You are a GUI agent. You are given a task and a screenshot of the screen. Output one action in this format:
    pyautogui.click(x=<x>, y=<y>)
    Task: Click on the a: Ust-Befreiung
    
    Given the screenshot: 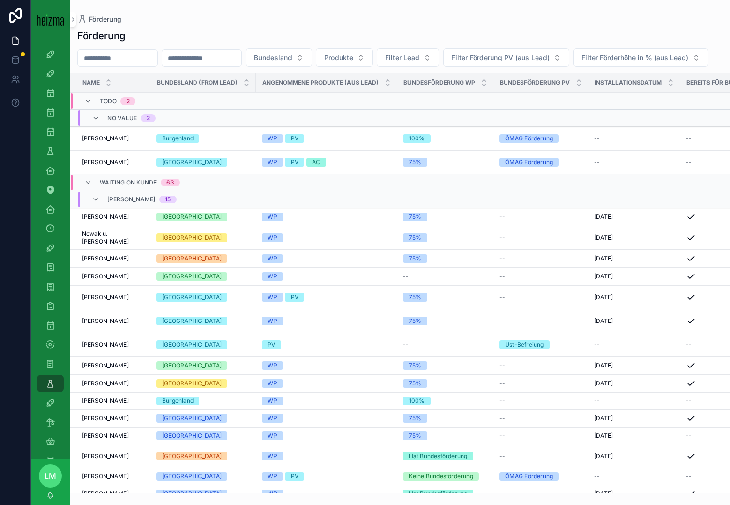 What is the action you would take?
    pyautogui.click(x=541, y=345)
    